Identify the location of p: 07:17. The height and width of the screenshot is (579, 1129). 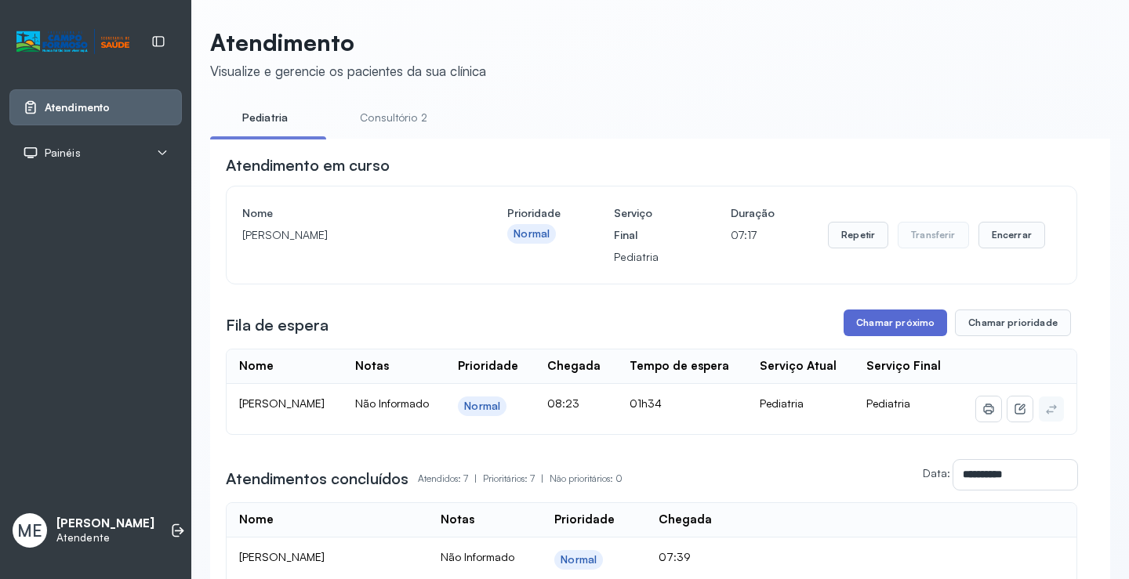
(753, 235).